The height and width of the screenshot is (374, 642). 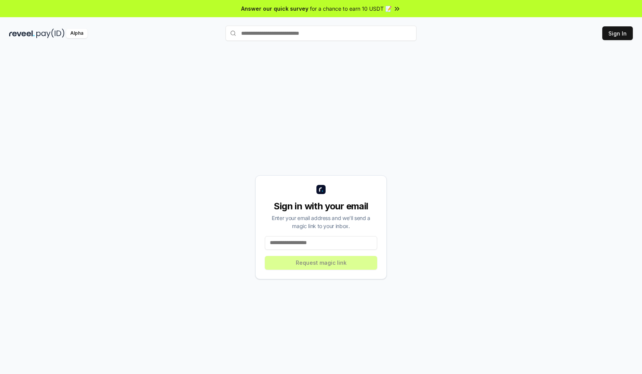 I want to click on span: for a chance to earn 10 USDT 📝, so click(x=351, y=8).